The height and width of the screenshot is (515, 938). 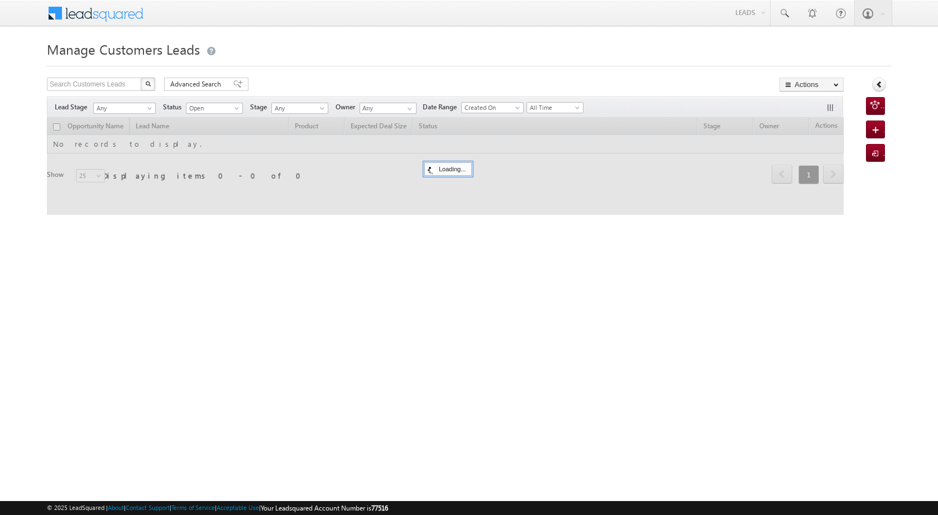 I want to click on a: About, so click(x=116, y=508).